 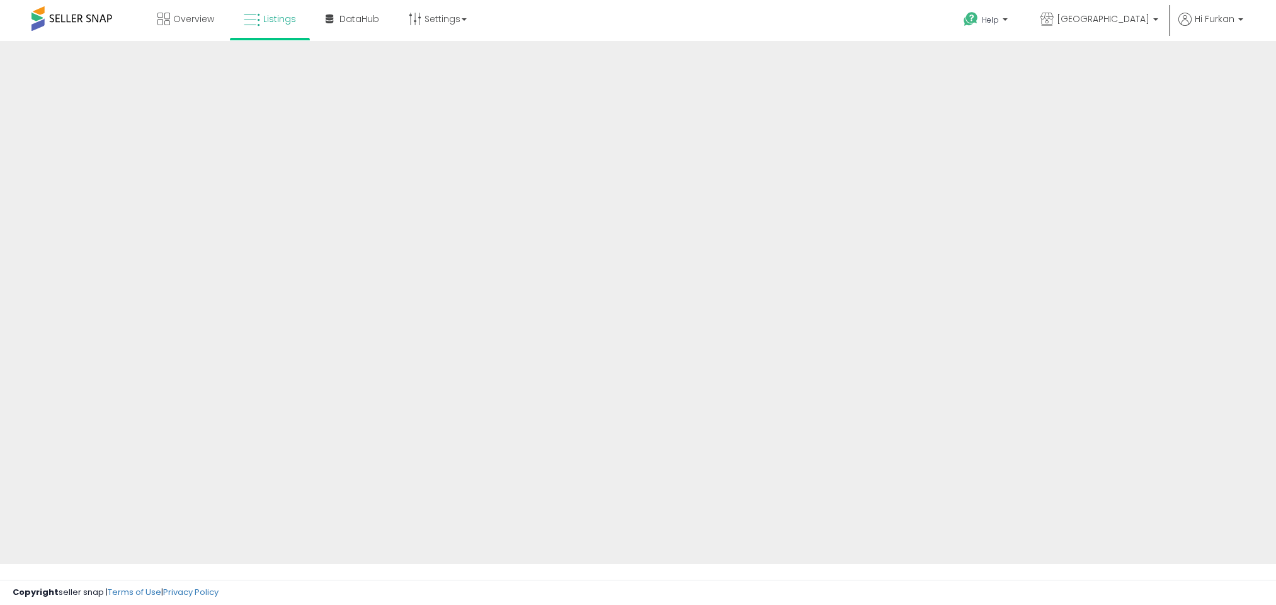 I want to click on span: Hi Furkan, so click(x=1215, y=19).